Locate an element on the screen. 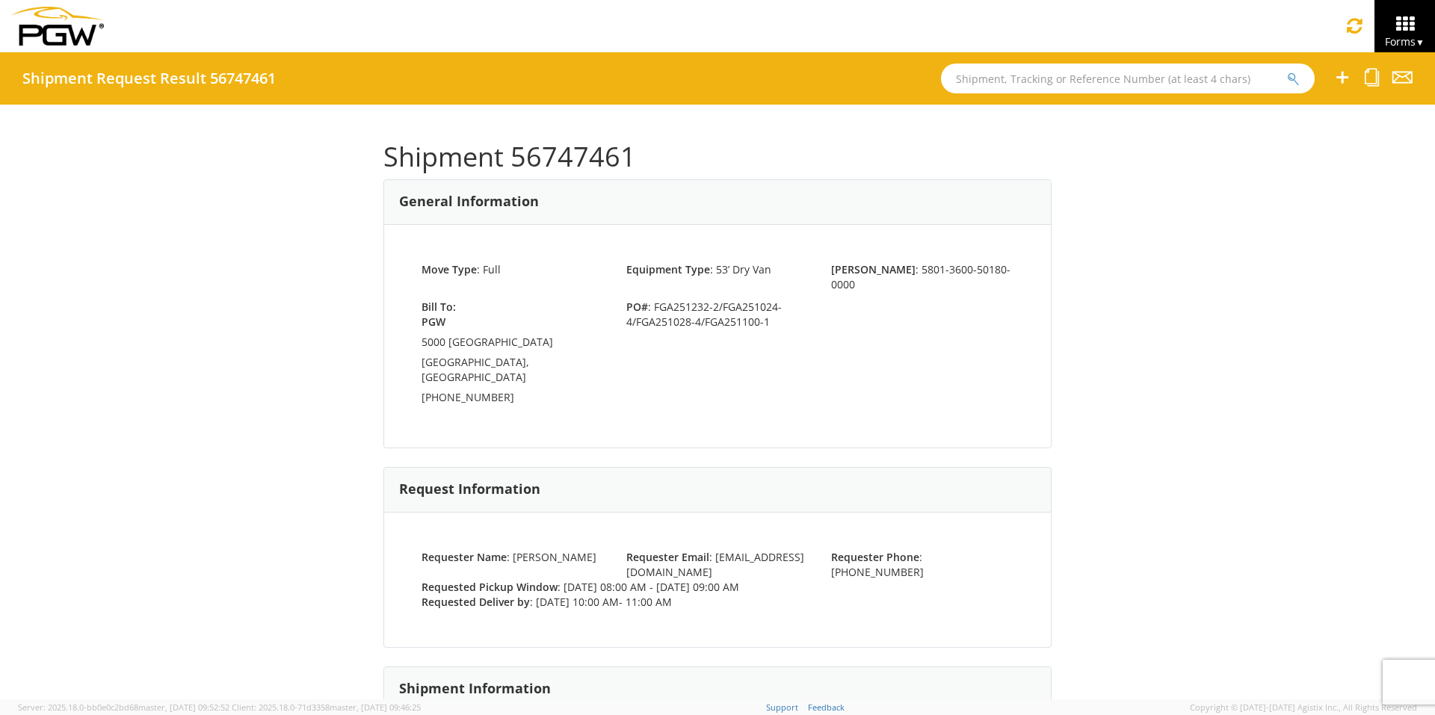 The image size is (1435, 715). a: Feedback is located at coordinates (826, 707).